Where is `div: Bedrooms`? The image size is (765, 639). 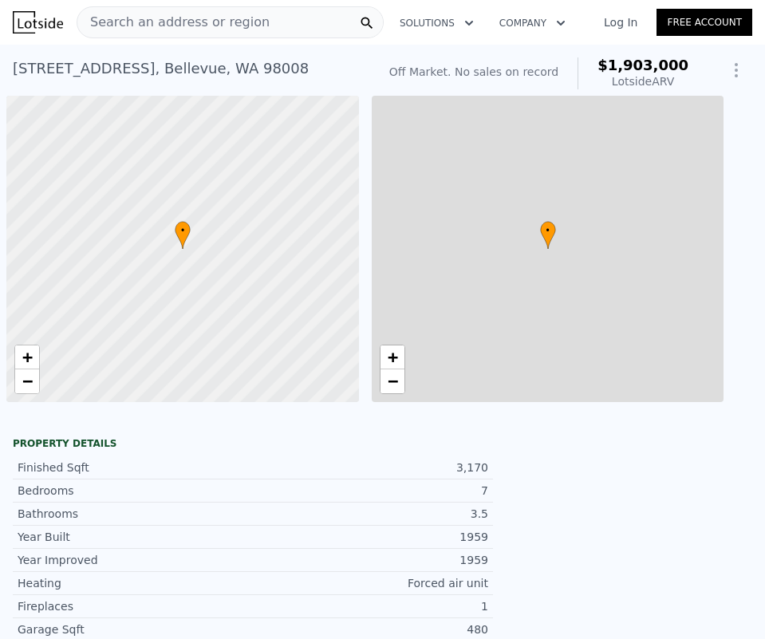
div: Bedrooms is located at coordinates (135, 491).